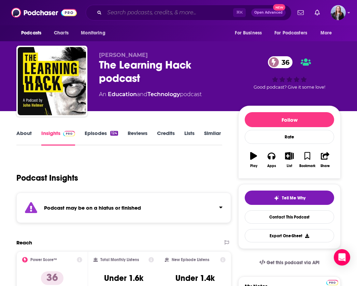 This screenshot has height=286, width=357. Describe the element at coordinates (276, 198) in the screenshot. I see `img: tell me why sparkle` at that location.